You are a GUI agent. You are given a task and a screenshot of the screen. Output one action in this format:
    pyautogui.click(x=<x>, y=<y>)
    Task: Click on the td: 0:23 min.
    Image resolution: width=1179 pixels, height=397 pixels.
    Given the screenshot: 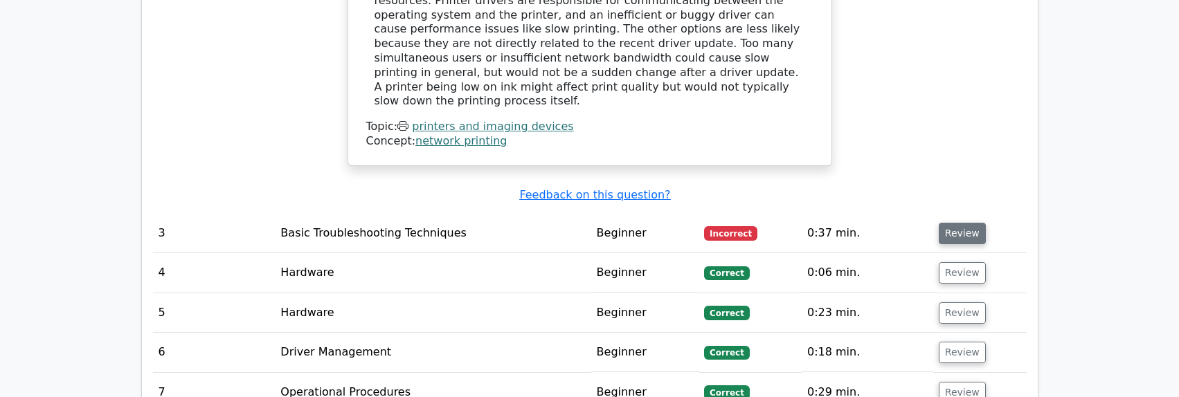 What is the action you would take?
    pyautogui.click(x=868, y=313)
    